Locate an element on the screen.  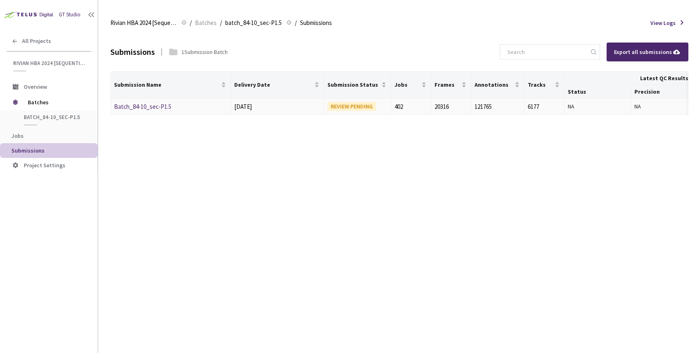
div: Submissions is located at coordinates (133, 52).